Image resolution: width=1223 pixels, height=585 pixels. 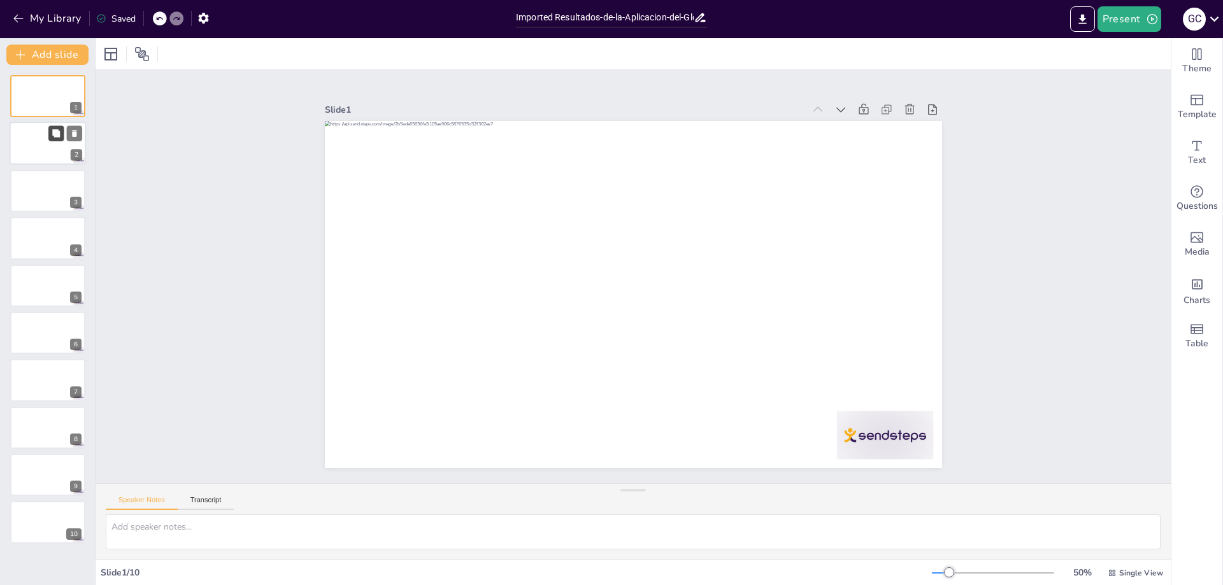 I want to click on span: Theme, so click(x=1197, y=69).